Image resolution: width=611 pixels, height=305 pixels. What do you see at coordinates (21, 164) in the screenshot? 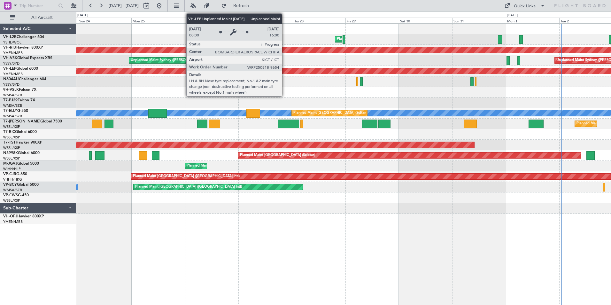
I see `a: M-JGVJGlobal 5000` at bounding box center [21, 164].